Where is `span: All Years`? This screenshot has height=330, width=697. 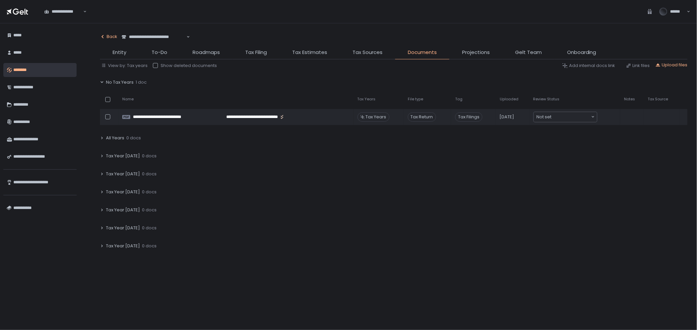 span: All Years is located at coordinates (115, 138).